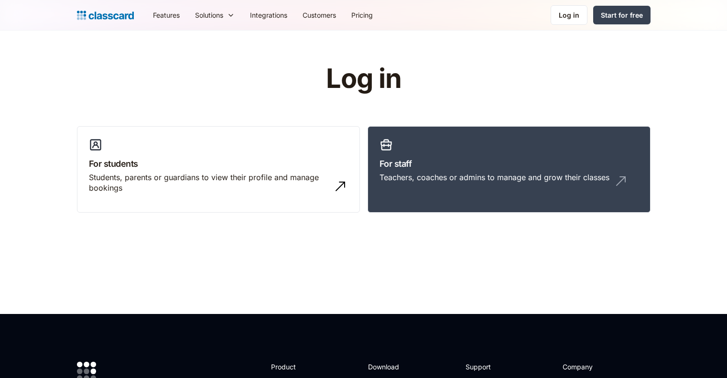 Image resolution: width=727 pixels, height=378 pixels. I want to click on a: For staffTeachers, coaches or admins to manage and grow their classes, so click(509, 170).